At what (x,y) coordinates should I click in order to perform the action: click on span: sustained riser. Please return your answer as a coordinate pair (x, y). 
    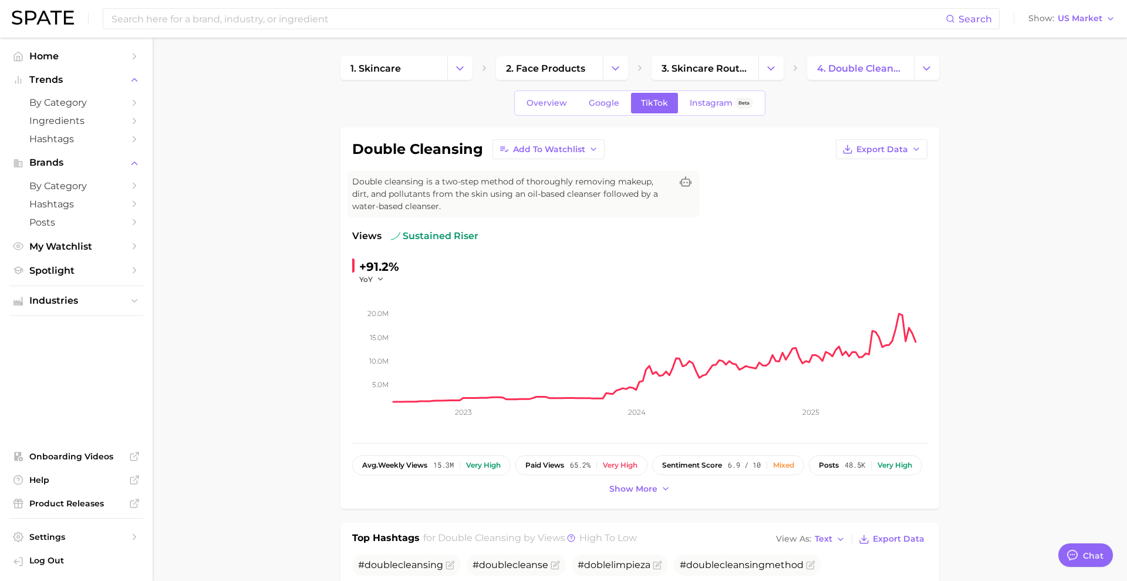
    Looking at the image, I should click on (434, 236).